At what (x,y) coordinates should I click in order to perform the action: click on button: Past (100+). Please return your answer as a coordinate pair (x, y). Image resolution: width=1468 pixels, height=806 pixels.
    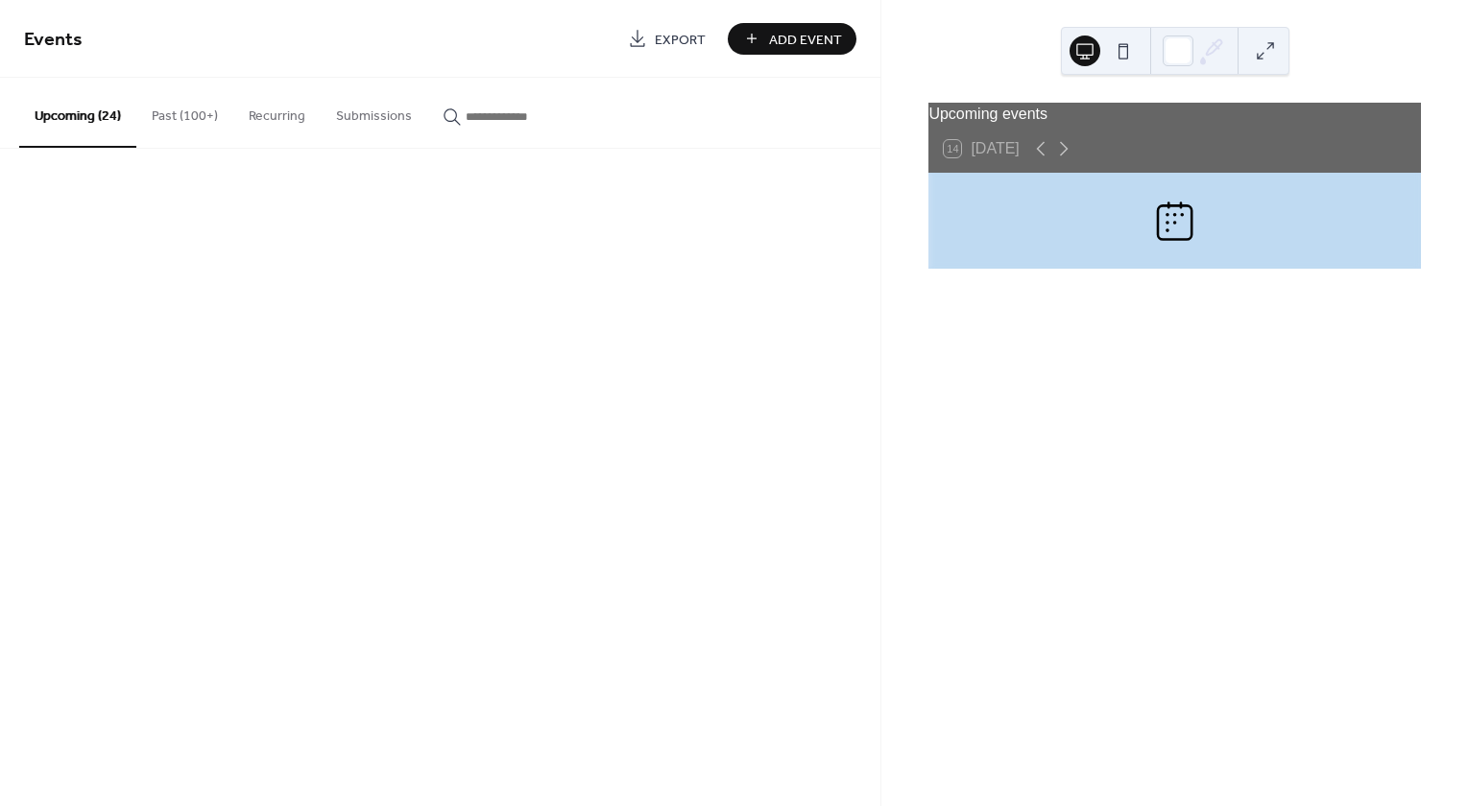
    Looking at the image, I should click on (184, 111).